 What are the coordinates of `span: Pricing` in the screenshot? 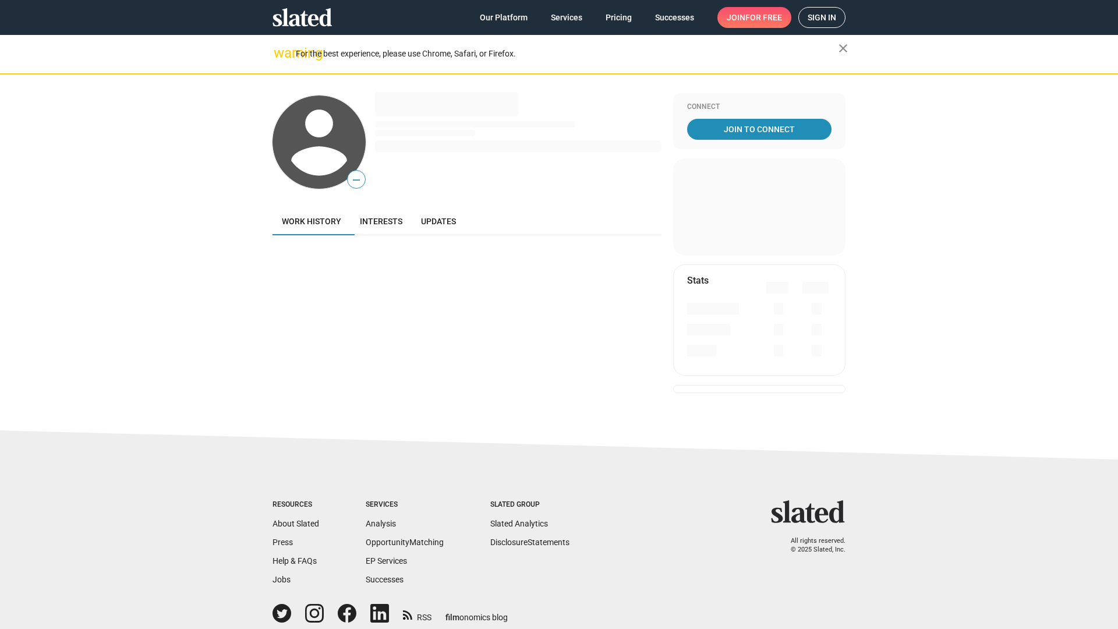 It's located at (618, 17).